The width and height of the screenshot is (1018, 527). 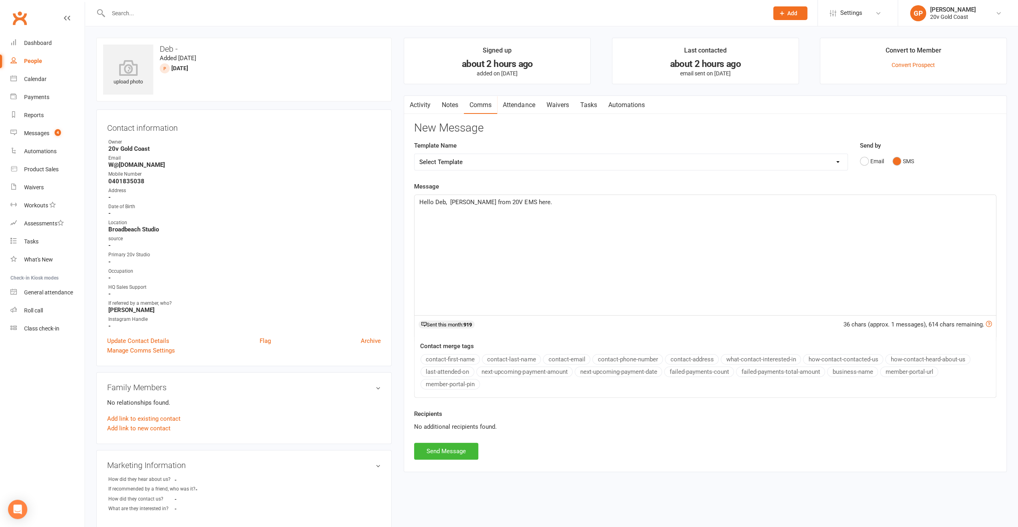 What do you see at coordinates (44, 223) in the screenshot?
I see `div: Assessments` at bounding box center [44, 223].